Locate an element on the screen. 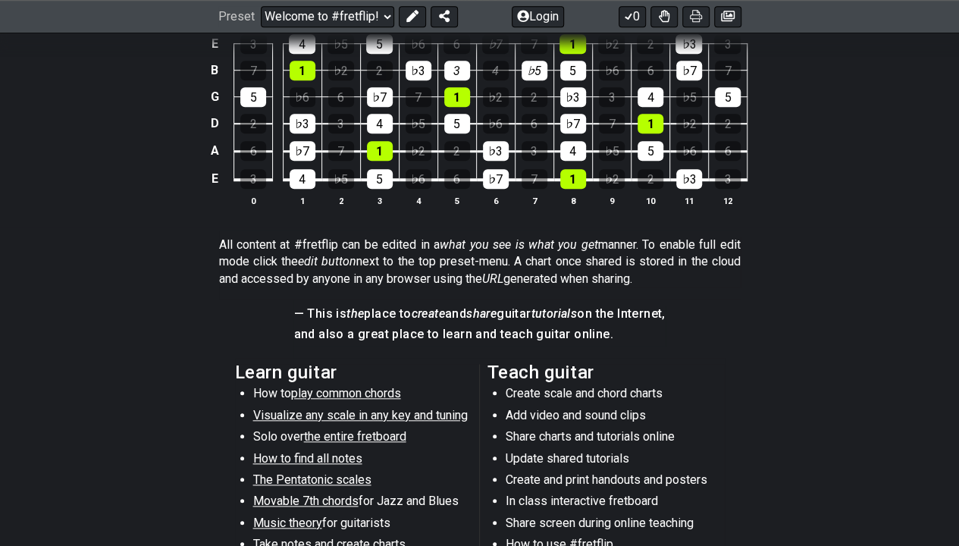 The width and height of the screenshot is (959, 546). em: URL is located at coordinates (493, 278).